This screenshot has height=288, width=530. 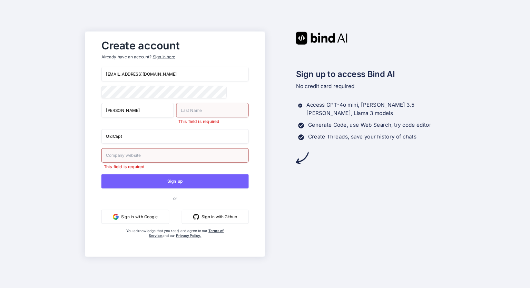 What do you see at coordinates (175, 155) in the screenshot?
I see `input: Company website` at bounding box center [175, 155].